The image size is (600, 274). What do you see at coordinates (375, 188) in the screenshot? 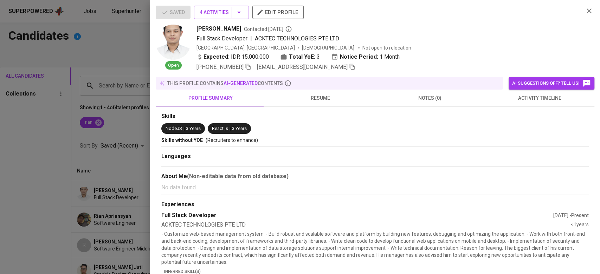
I see `p: No data found.` at bounding box center [375, 188].